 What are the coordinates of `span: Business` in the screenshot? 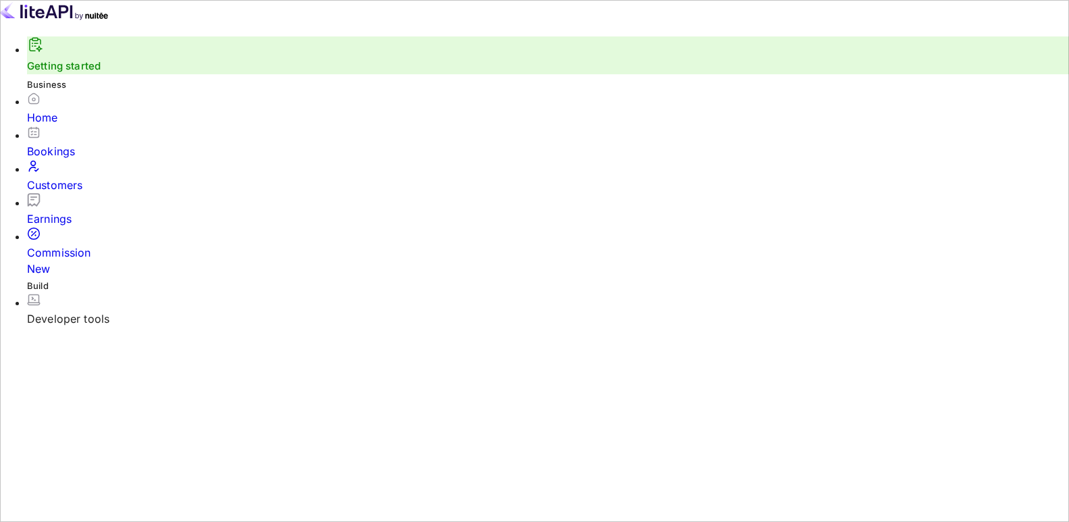 It's located at (47, 84).